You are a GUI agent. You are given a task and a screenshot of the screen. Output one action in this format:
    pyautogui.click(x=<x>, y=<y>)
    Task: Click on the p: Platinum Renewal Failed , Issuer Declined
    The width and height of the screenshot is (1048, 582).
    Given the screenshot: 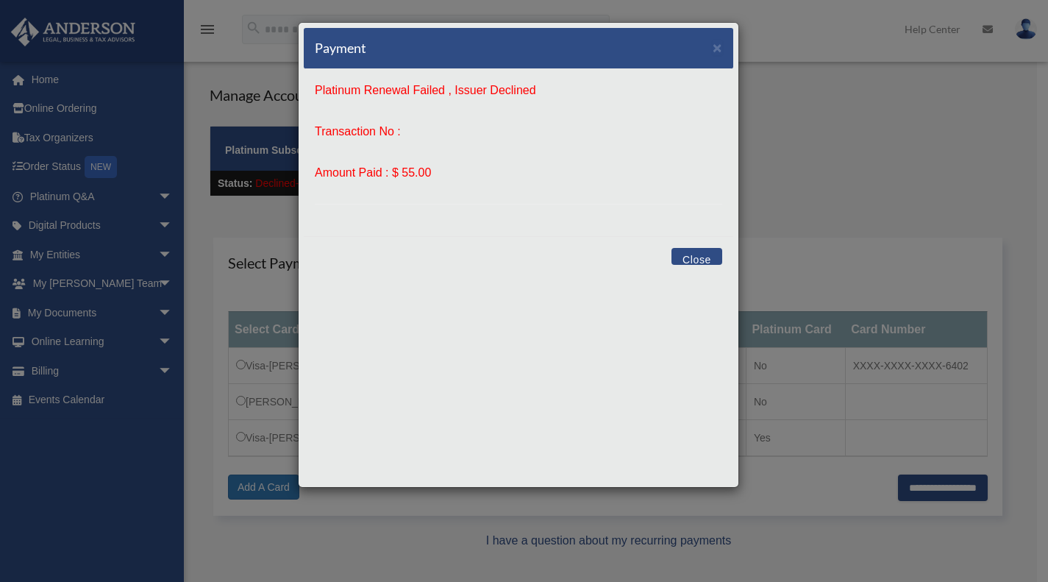 What is the action you would take?
    pyautogui.click(x=518, y=90)
    